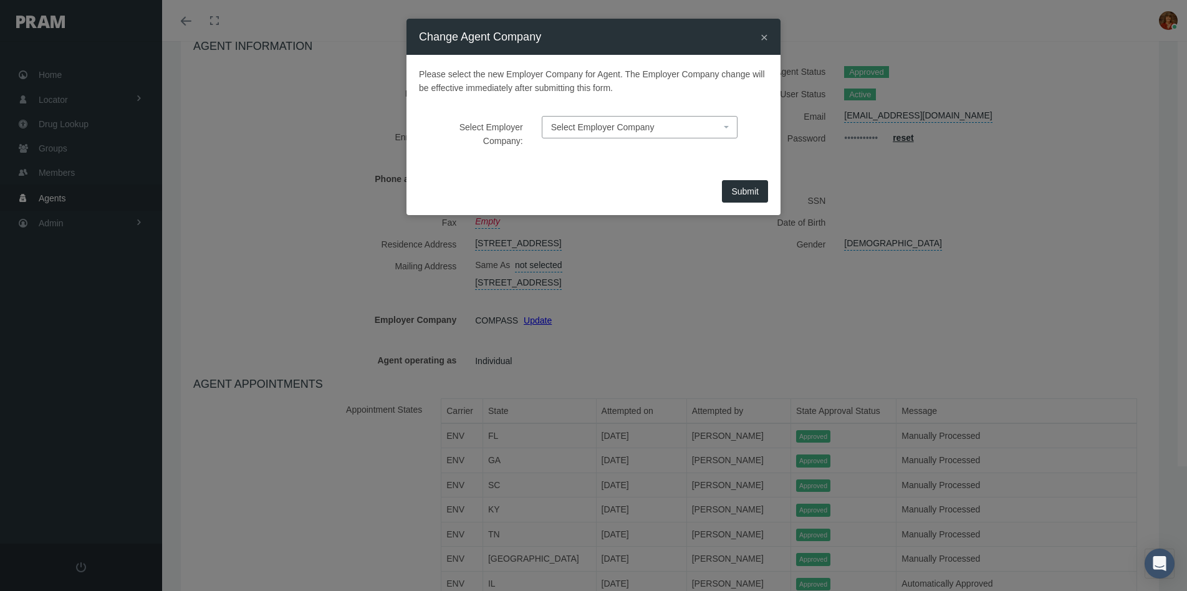 The height and width of the screenshot is (591, 1187). I want to click on span: Submit, so click(745, 191).